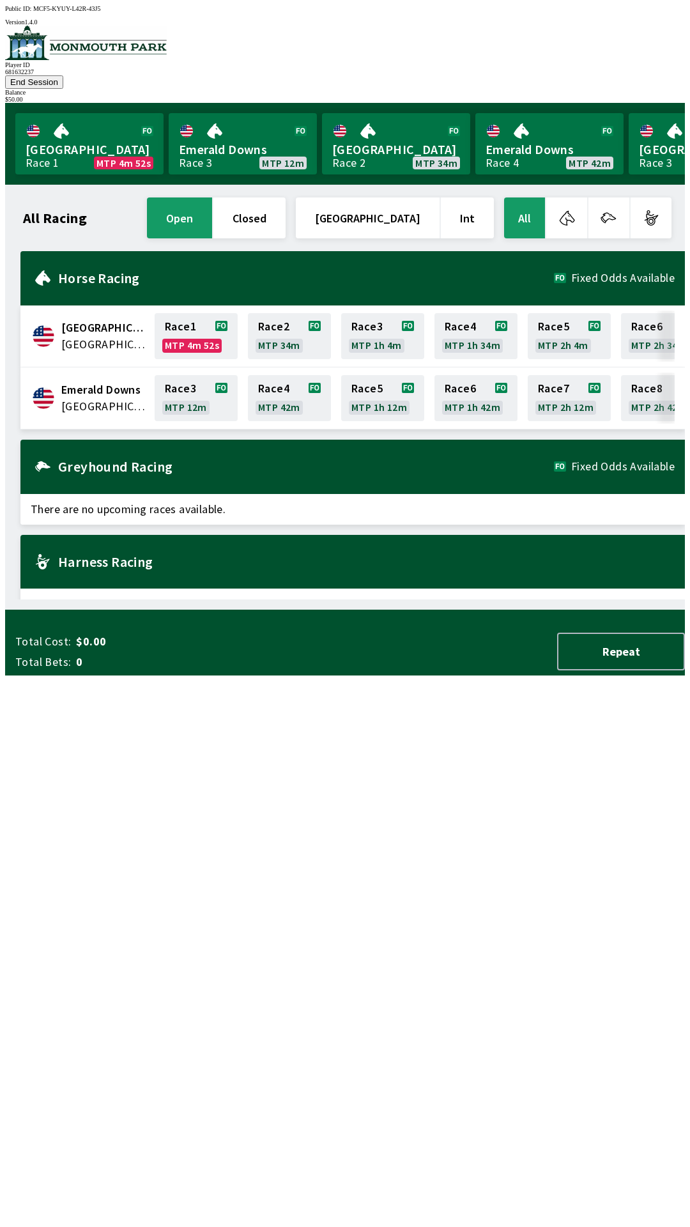 The height and width of the screenshot is (1227, 690). I want to click on span: Race 1, so click(180, 327).